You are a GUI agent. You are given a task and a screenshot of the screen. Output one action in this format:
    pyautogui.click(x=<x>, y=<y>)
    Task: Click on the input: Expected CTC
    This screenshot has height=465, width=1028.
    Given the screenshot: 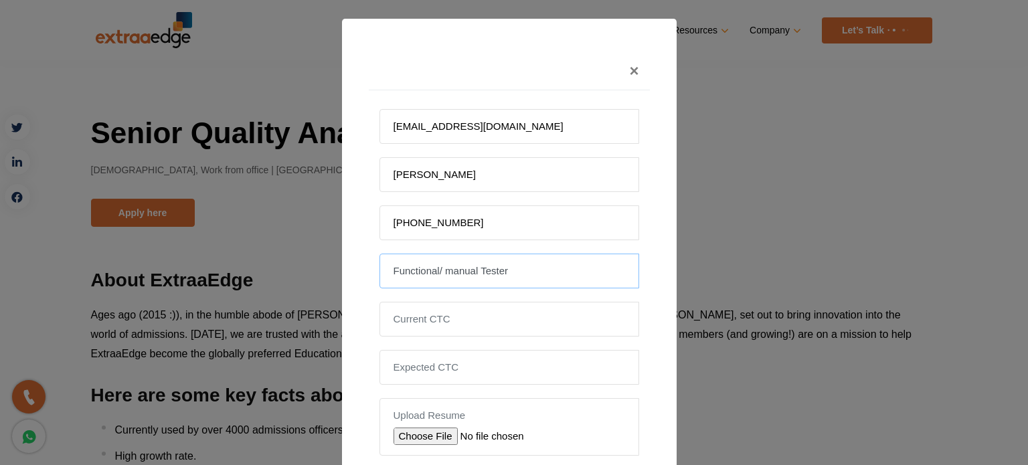 What is the action you would take?
    pyautogui.click(x=509, y=367)
    